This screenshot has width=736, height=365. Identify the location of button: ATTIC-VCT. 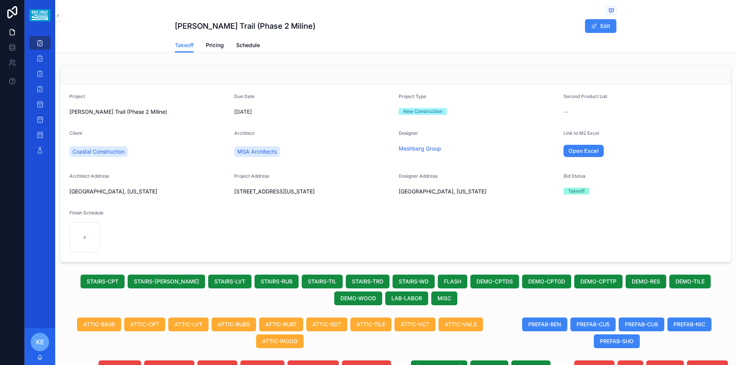
(415, 325).